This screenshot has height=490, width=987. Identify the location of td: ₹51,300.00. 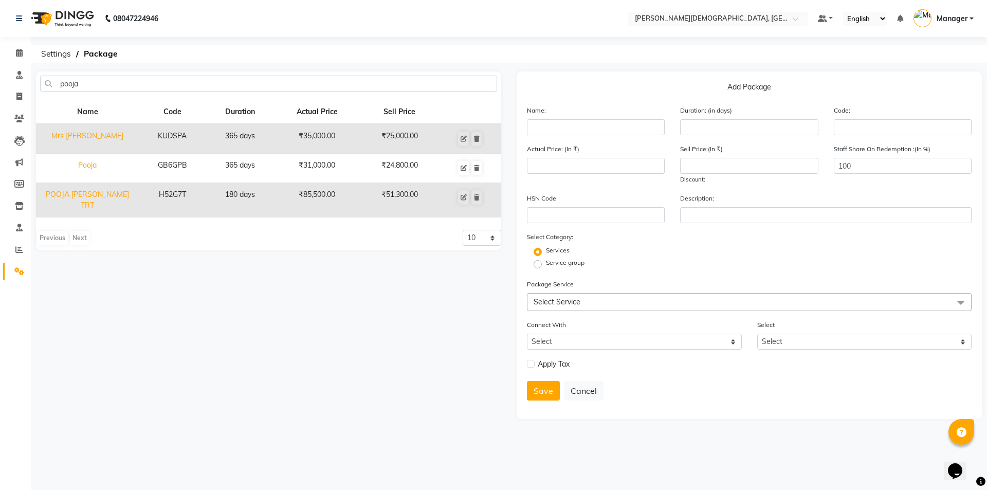
(399, 200).